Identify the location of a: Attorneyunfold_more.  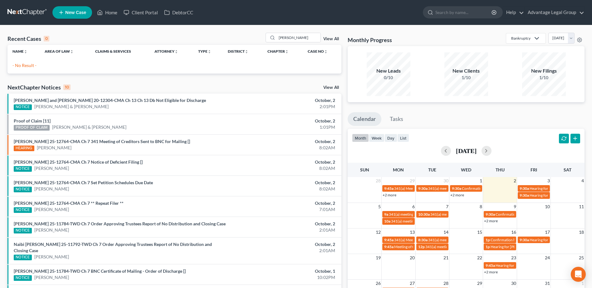
(166, 51).